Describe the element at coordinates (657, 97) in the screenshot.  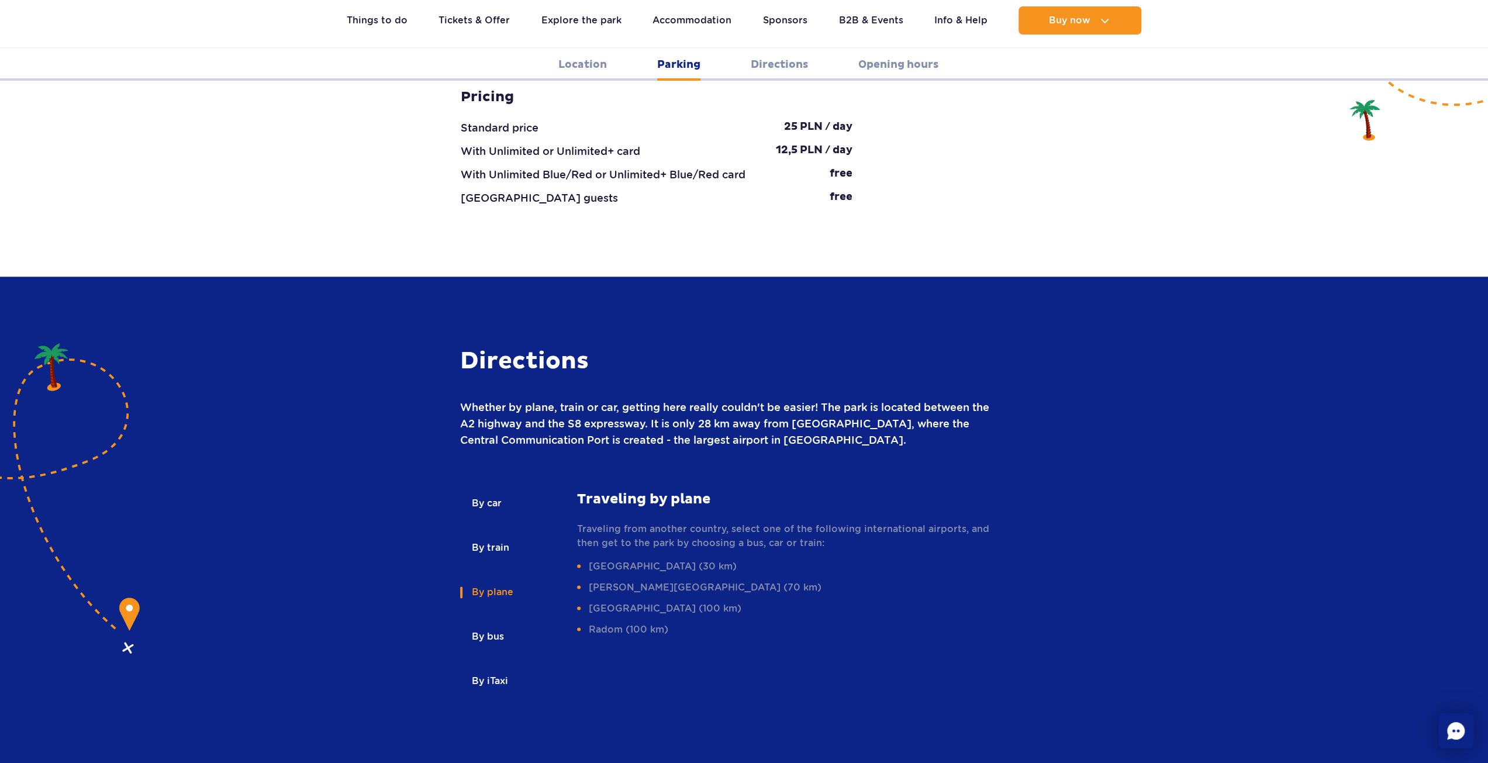
I see `h3: Pricing` at that location.